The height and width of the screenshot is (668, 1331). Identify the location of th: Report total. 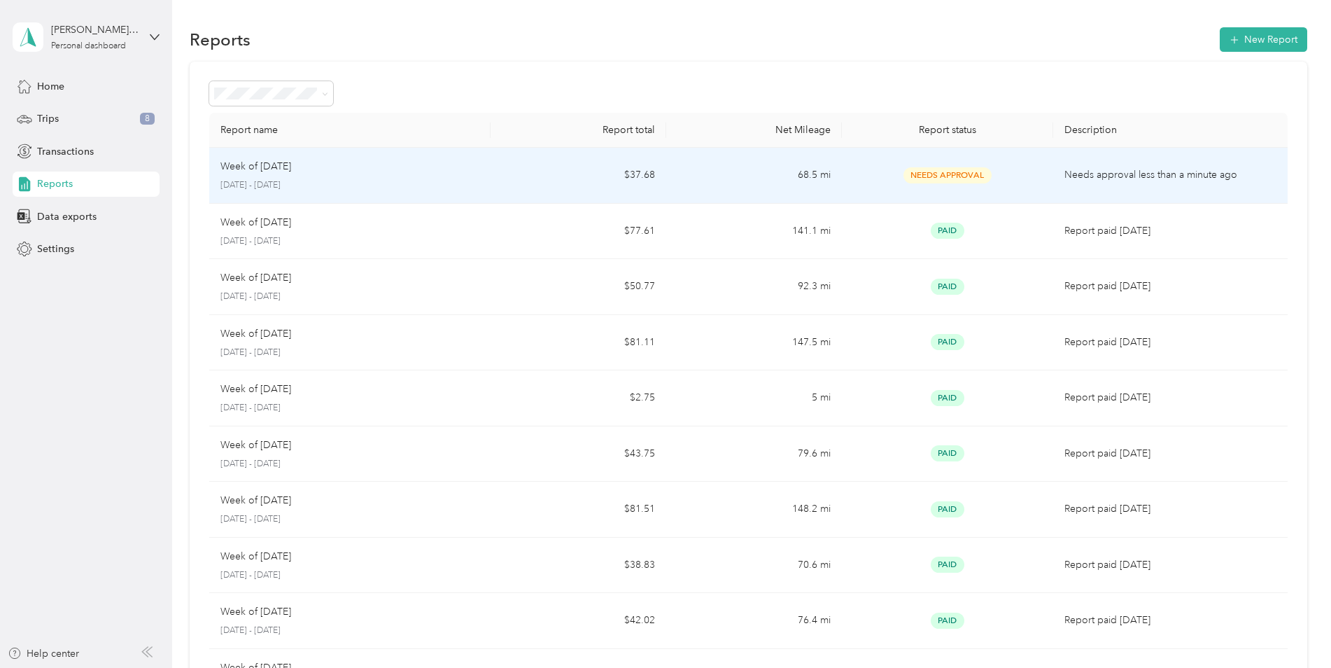
(578, 130).